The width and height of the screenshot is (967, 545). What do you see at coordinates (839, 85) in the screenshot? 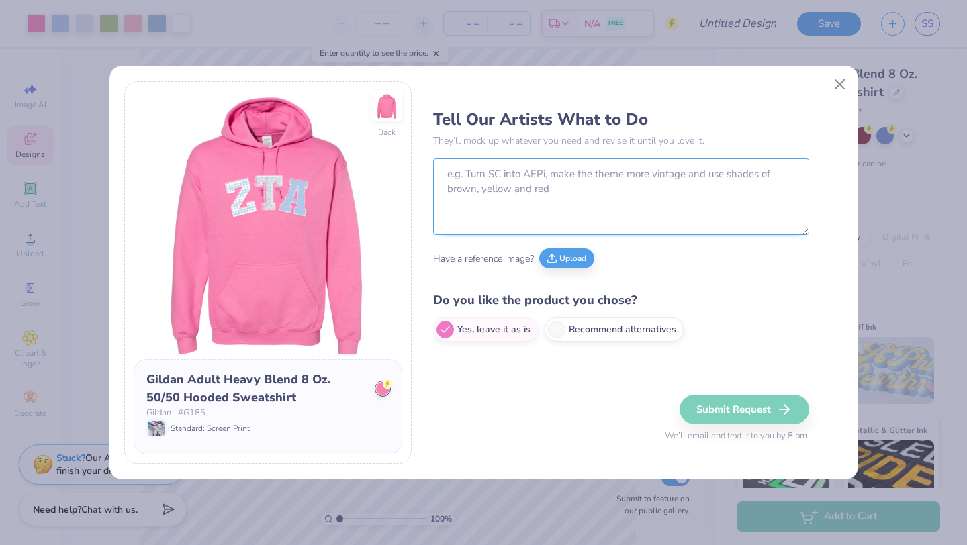
I see `button: Close` at bounding box center [839, 85].